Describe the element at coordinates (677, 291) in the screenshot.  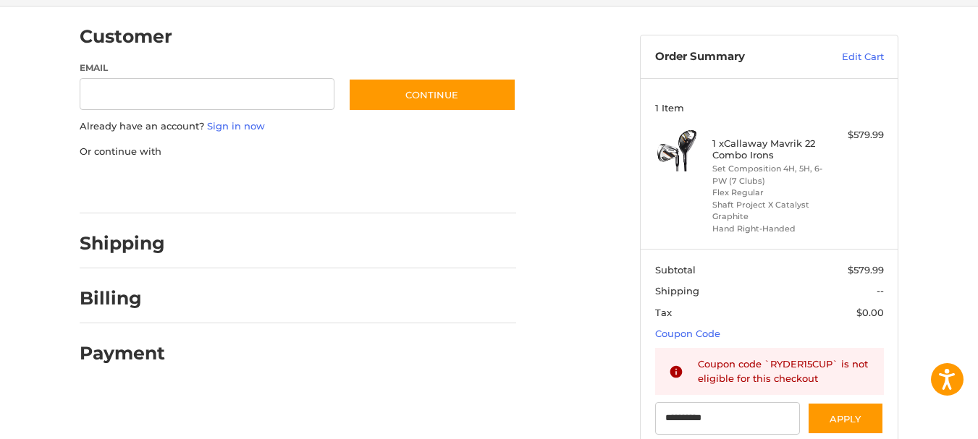
I see `span: Shipping` at that location.